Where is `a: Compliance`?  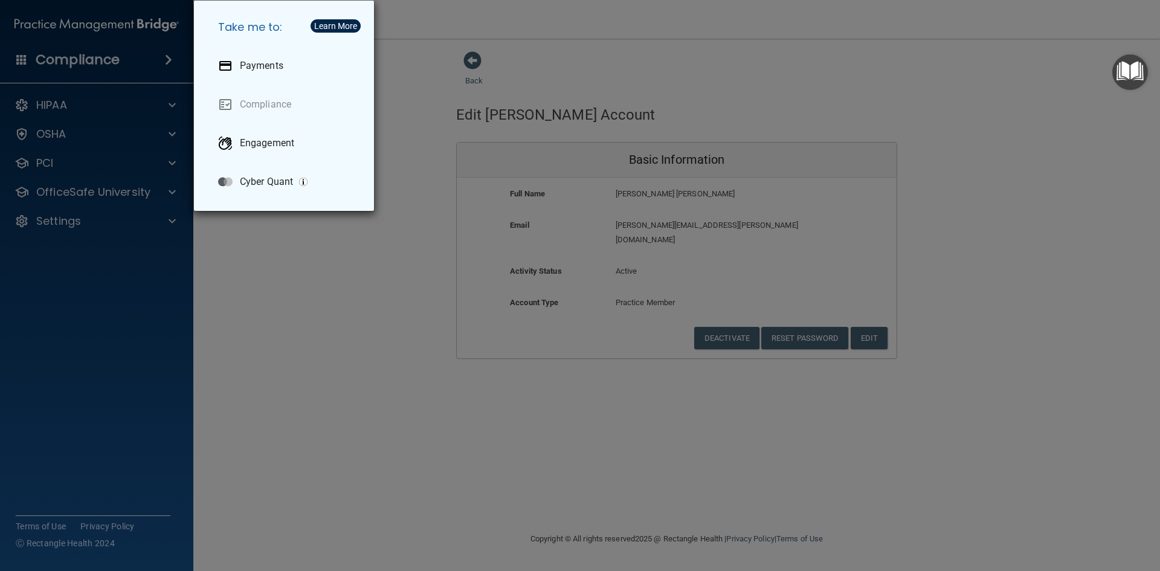
a: Compliance is located at coordinates (286, 104).